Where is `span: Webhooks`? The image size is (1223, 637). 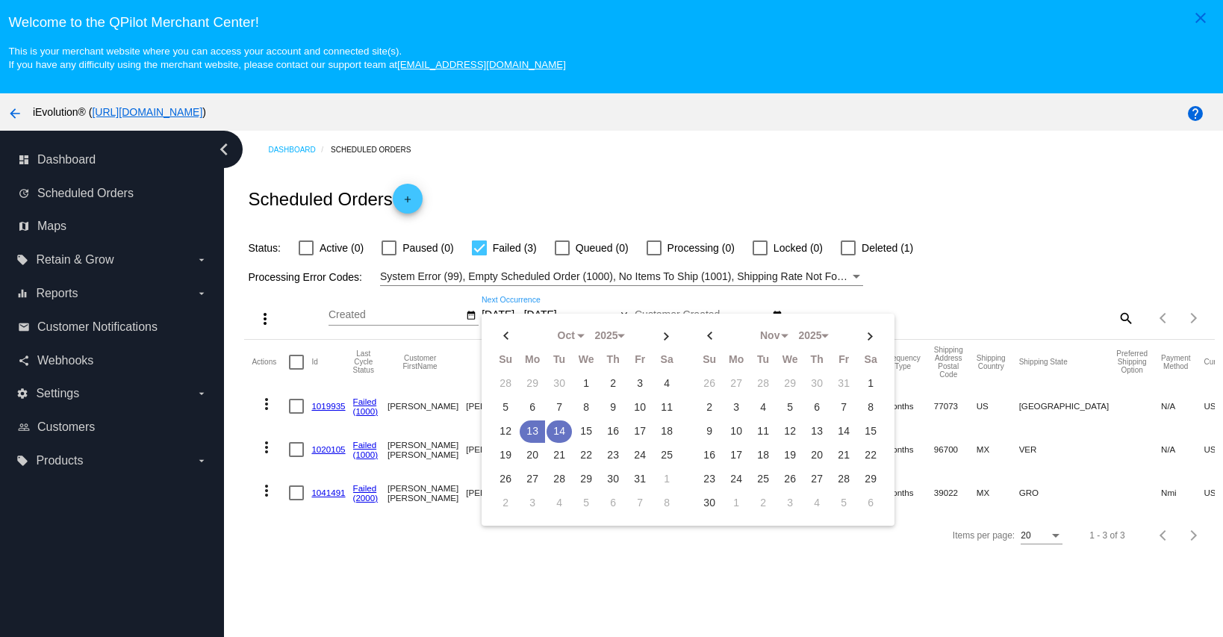 span: Webhooks is located at coordinates (65, 361).